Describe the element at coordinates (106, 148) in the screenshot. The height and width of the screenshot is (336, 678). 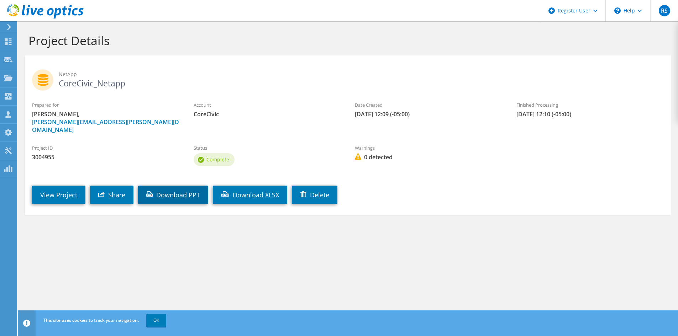
I see `label: Project ID` at that location.